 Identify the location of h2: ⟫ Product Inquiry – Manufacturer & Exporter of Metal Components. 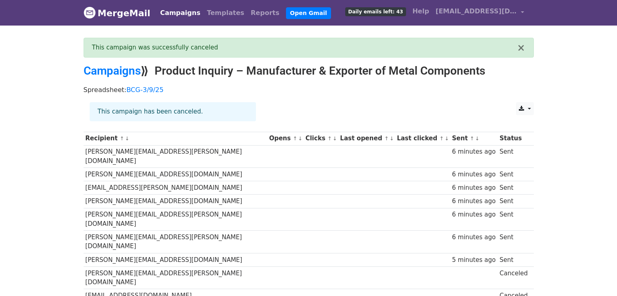
(309, 71).